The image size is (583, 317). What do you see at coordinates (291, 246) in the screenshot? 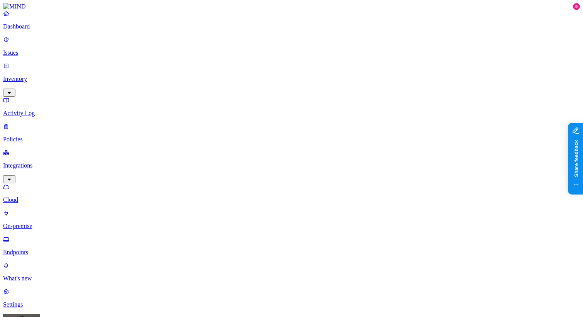
I see `a: Endpoints` at bounding box center [291, 246].